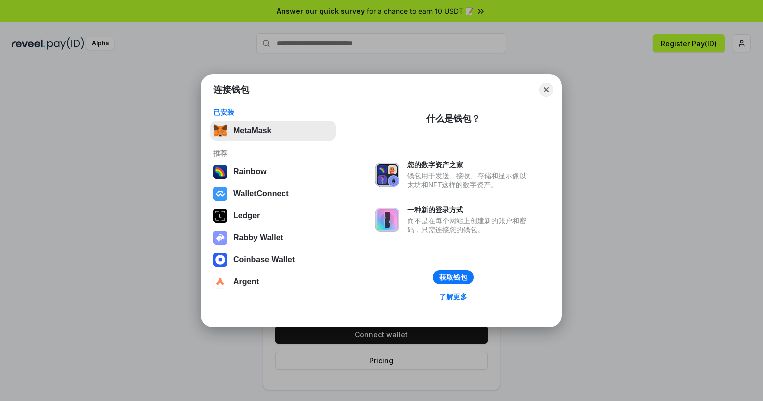  What do you see at coordinates (469, 165) in the screenshot?
I see `div: 您的数字资产之家` at bounding box center [469, 165].